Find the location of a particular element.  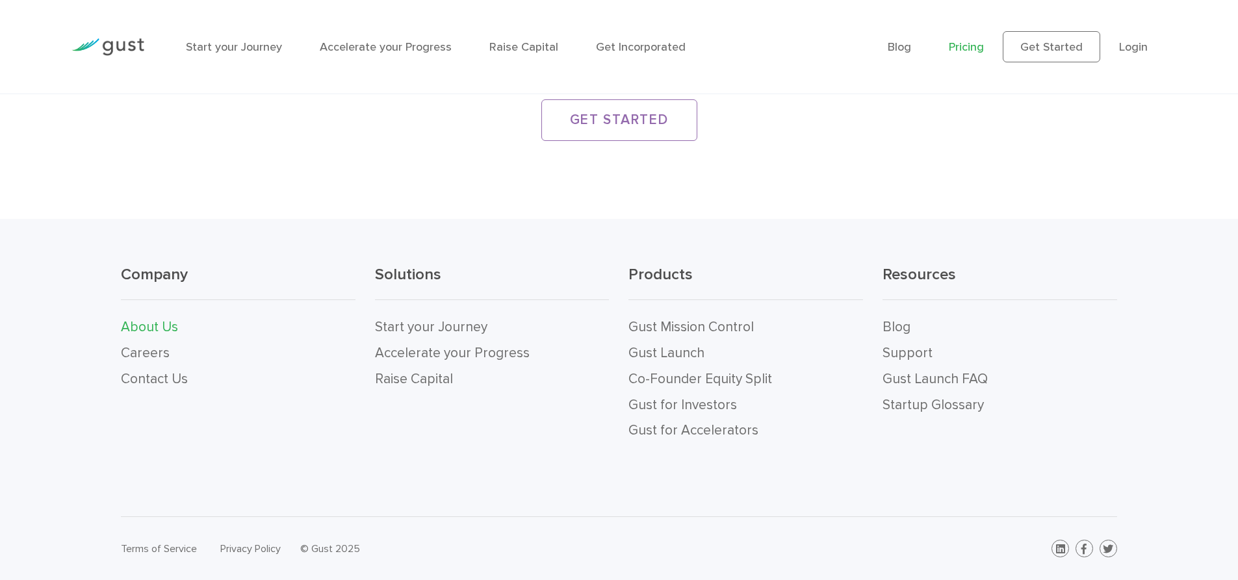

h3: Solutions is located at coordinates (492, 282).